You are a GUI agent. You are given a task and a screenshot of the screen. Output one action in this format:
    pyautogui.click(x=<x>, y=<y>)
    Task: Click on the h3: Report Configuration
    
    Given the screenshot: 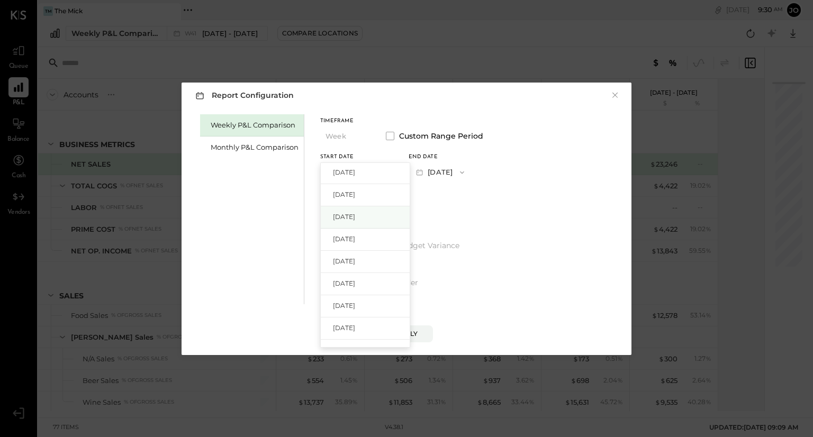 What is the action you would take?
    pyautogui.click(x=243, y=95)
    